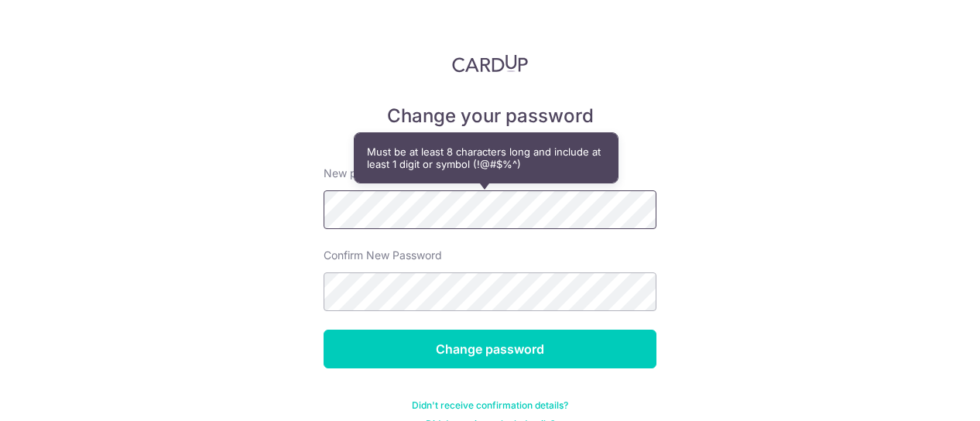 Image resolution: width=980 pixels, height=421 pixels. What do you see at coordinates (490, 63) in the screenshot?
I see `img: CardUp Logo` at bounding box center [490, 63].